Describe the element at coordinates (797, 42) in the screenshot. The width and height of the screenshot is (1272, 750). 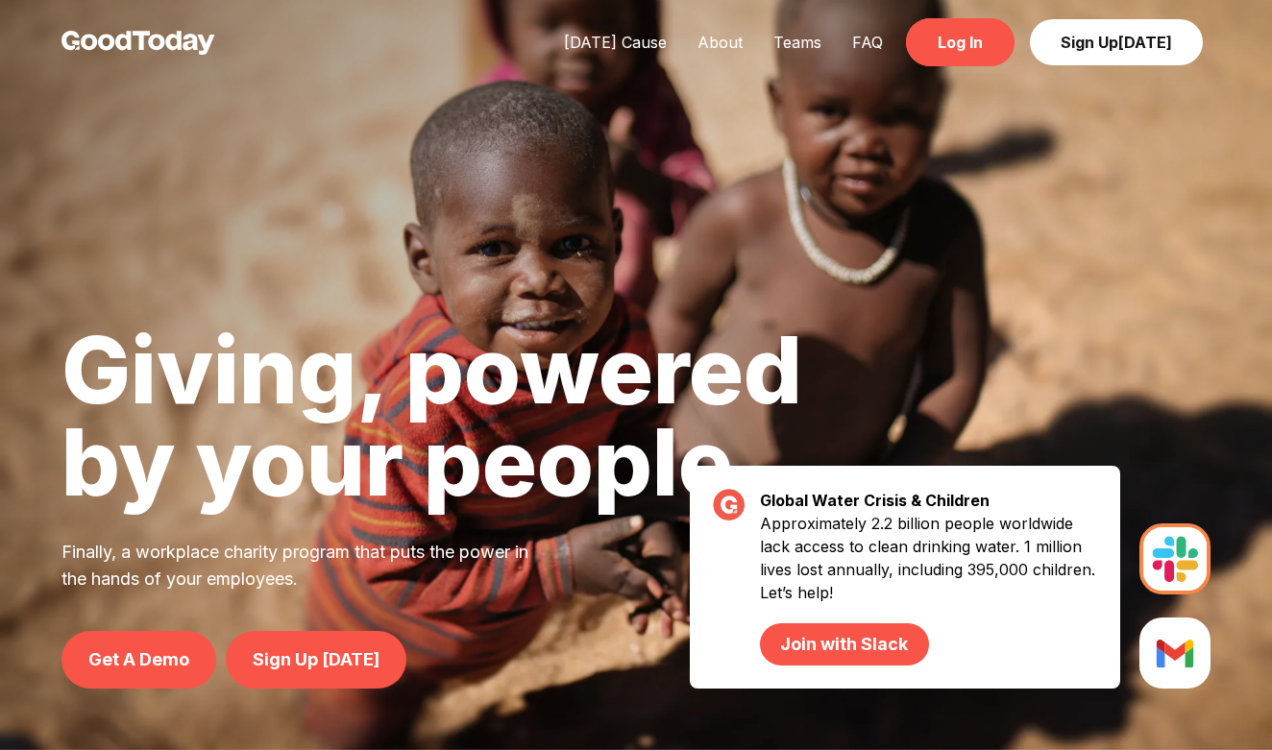
I see `a: Teams` at that location.